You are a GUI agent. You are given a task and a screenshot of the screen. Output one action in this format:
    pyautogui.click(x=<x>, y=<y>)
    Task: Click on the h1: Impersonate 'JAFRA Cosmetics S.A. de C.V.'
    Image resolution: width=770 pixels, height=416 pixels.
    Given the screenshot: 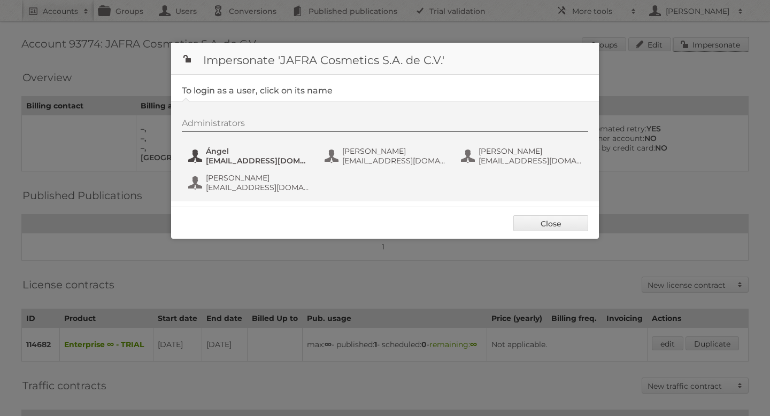 What is the action you would take?
    pyautogui.click(x=385, y=59)
    